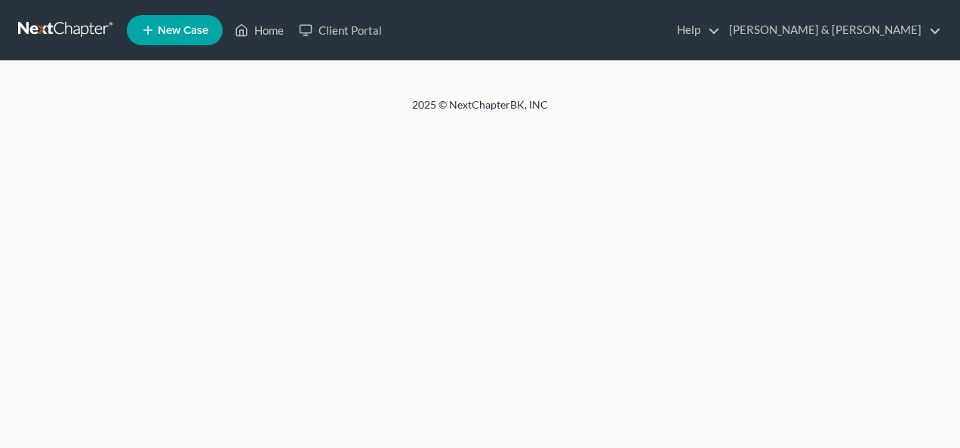 The width and height of the screenshot is (960, 448). Describe the element at coordinates (340, 30) in the screenshot. I see `a: Client Portal` at that location.